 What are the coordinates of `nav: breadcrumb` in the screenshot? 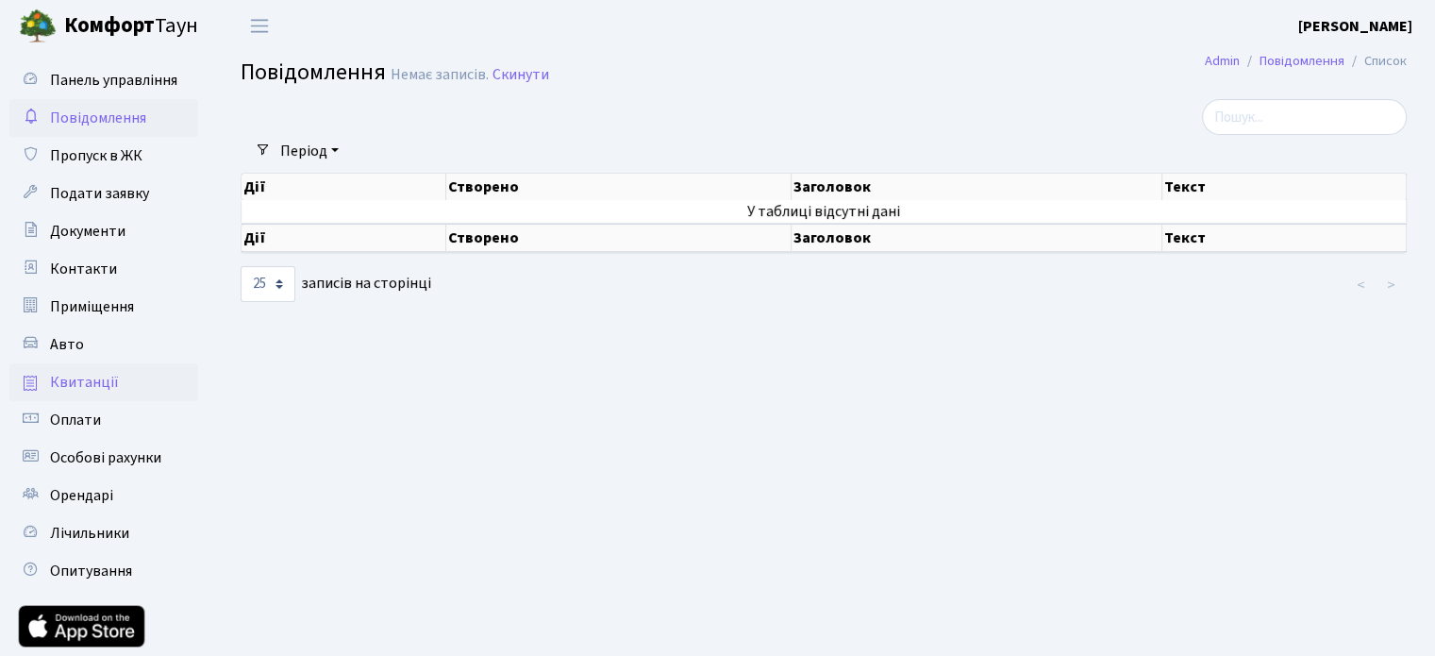 It's located at (1306, 61).